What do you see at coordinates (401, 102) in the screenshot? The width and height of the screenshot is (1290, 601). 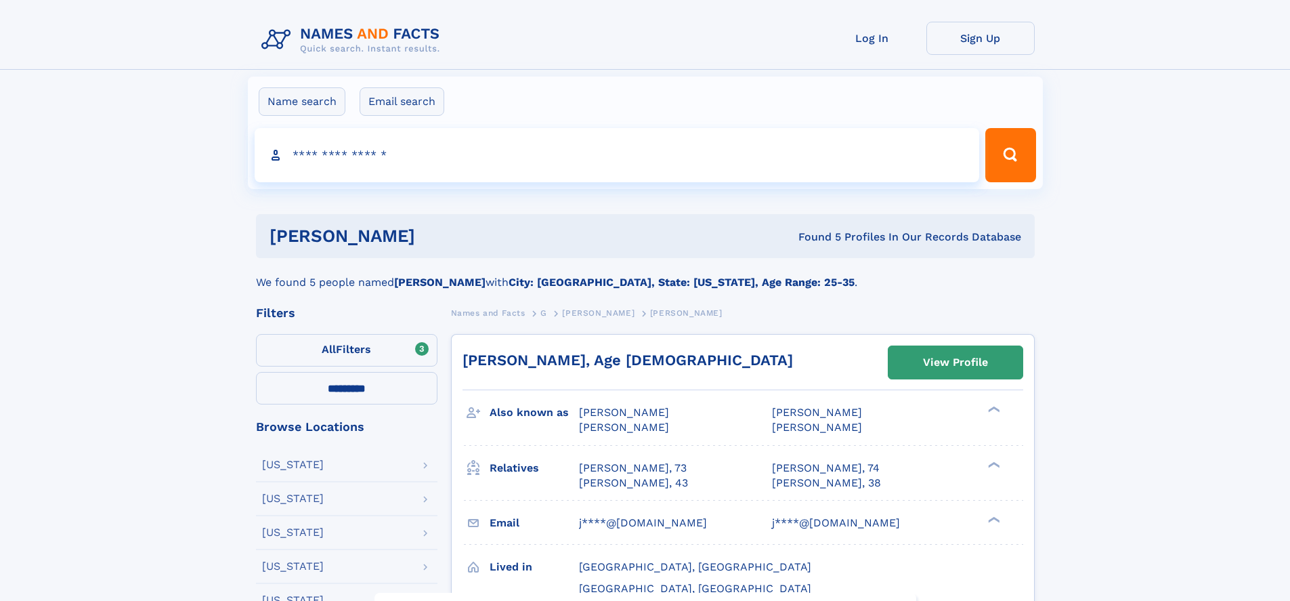 I see `label: Email search` at bounding box center [401, 102].